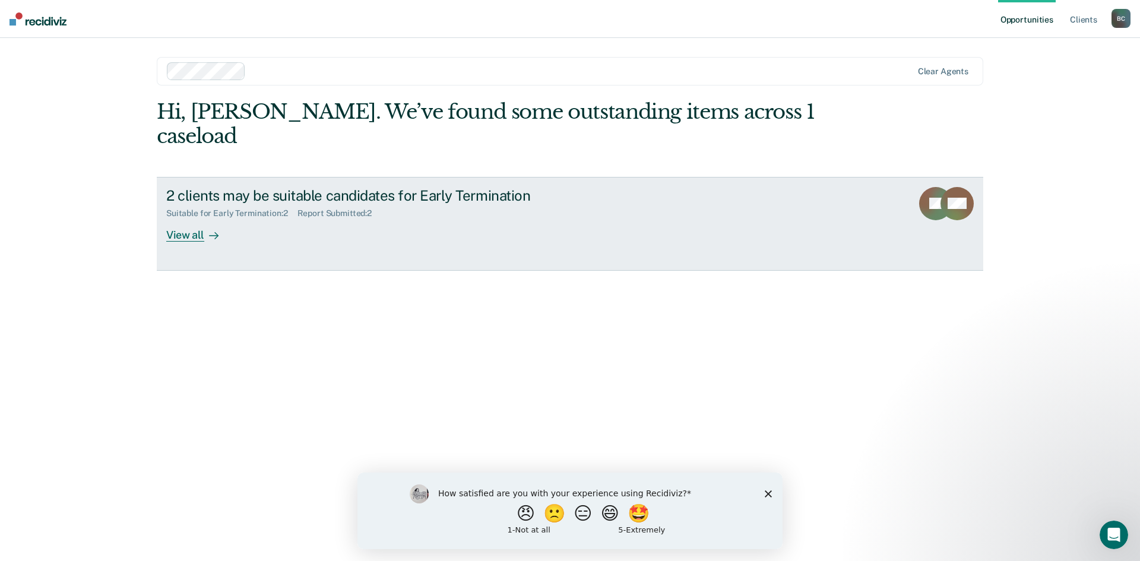  Describe the element at coordinates (200, 230) in the screenshot. I see `div: View all` at that location.